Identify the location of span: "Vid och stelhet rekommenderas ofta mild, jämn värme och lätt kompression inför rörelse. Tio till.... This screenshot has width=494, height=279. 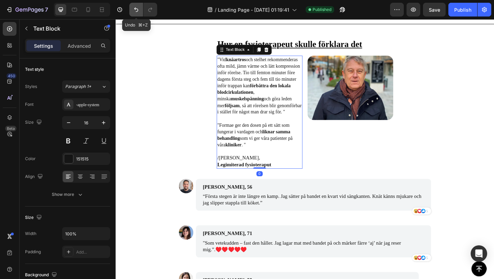
(156, 72).